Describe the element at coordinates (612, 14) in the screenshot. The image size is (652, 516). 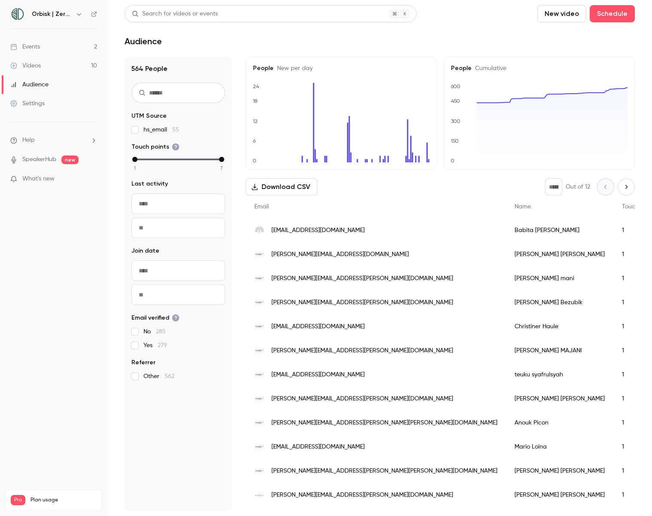
I see `button: Schedule` at that location.